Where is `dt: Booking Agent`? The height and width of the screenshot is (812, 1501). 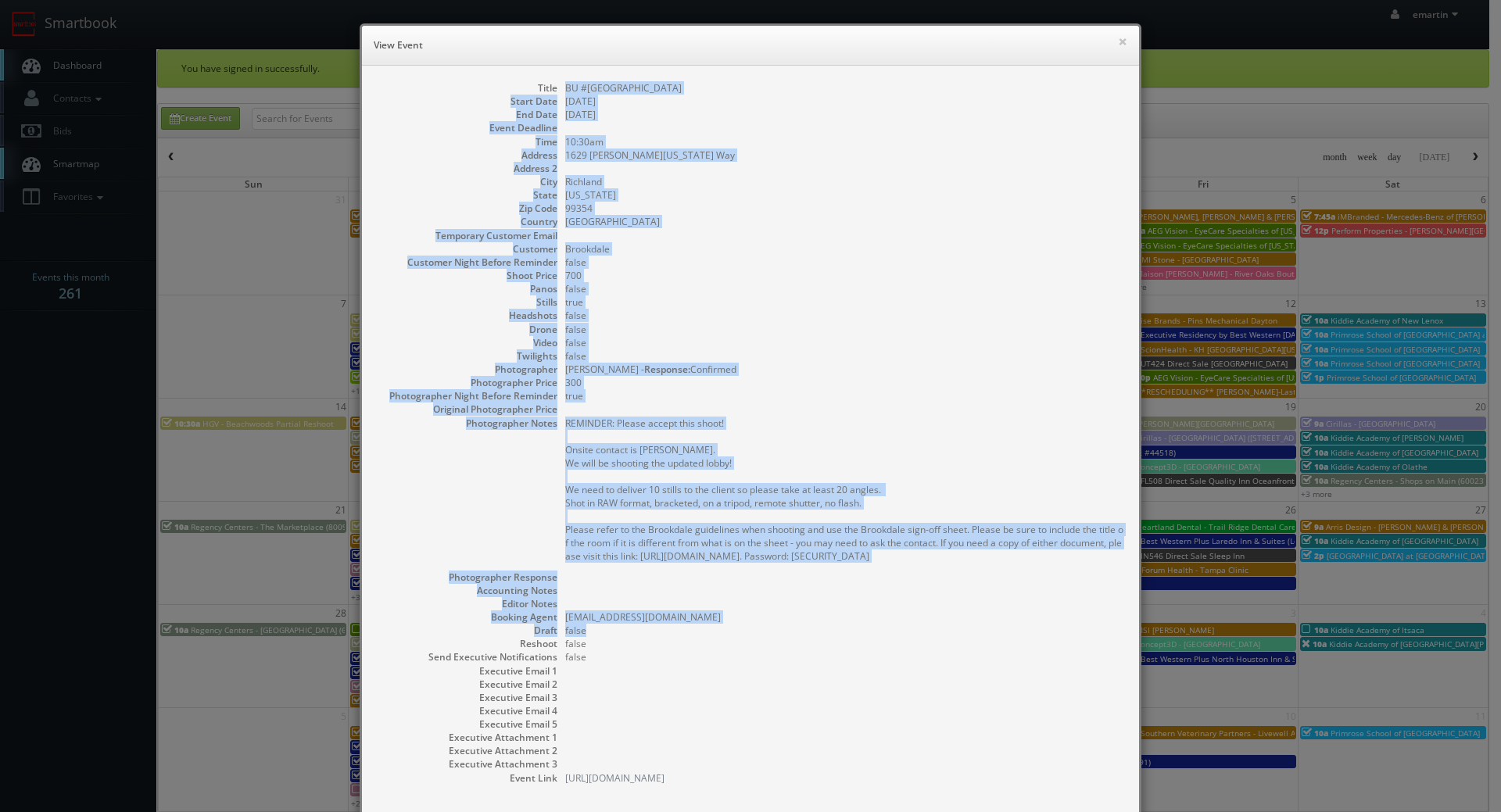
dt: Booking Agent is located at coordinates (468, 616).